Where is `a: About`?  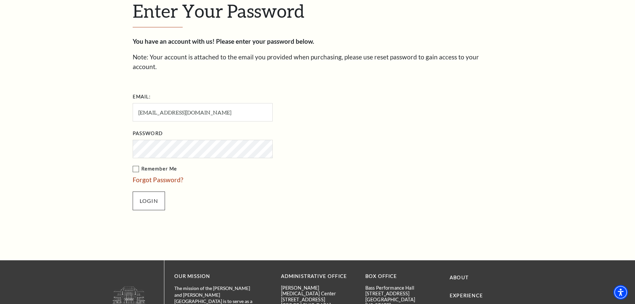
a: About is located at coordinates (459, 277).